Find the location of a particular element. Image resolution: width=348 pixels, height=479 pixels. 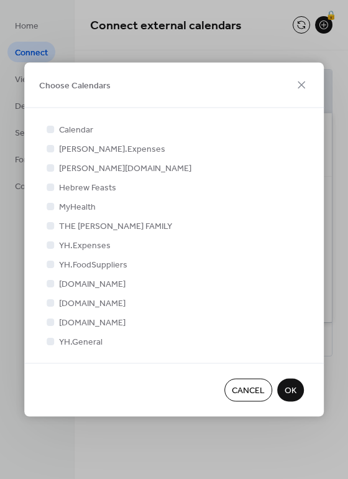

span: YH.FoodSuppliers is located at coordinates (93, 265).